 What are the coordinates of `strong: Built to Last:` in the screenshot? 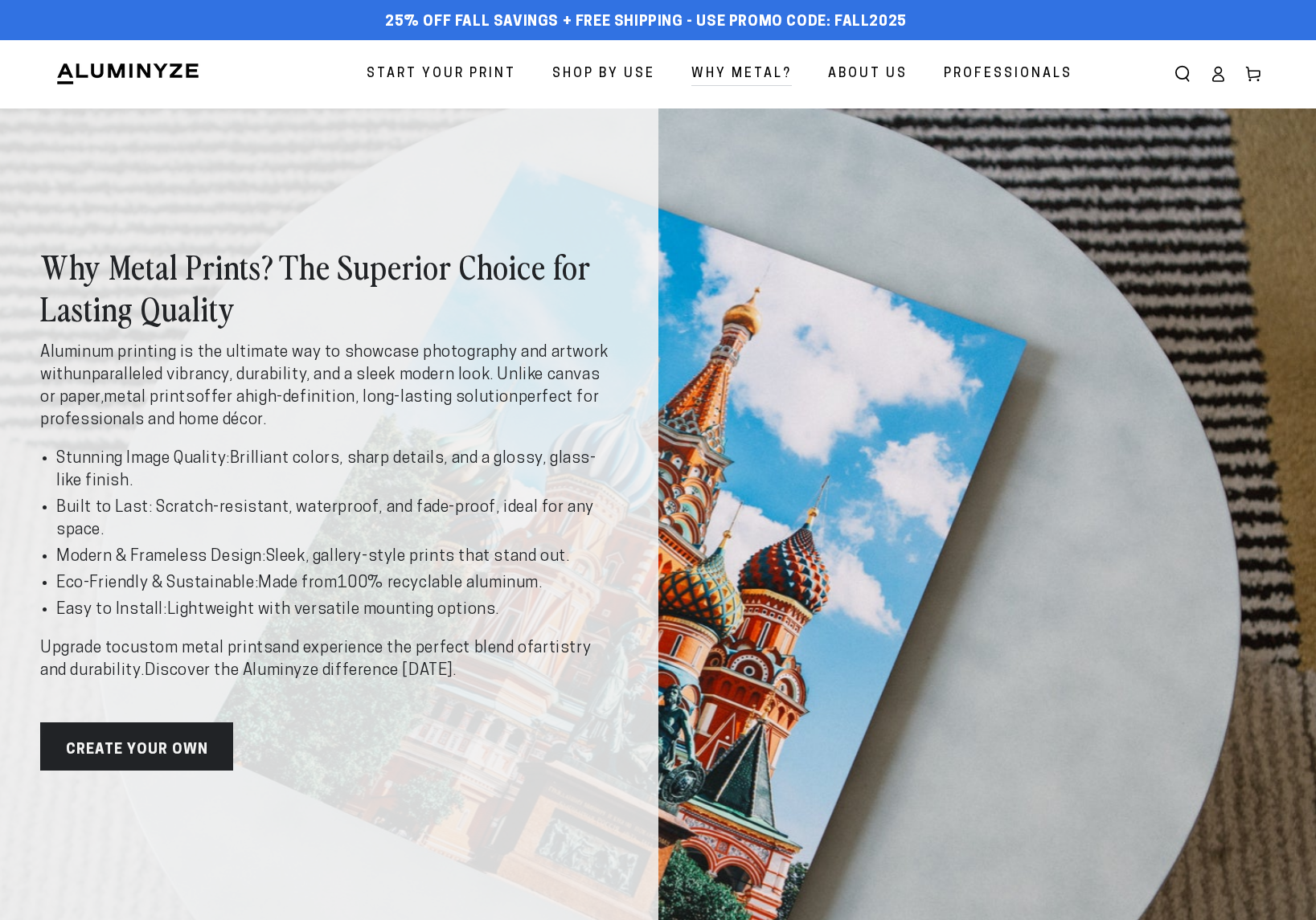 It's located at (104, 508).